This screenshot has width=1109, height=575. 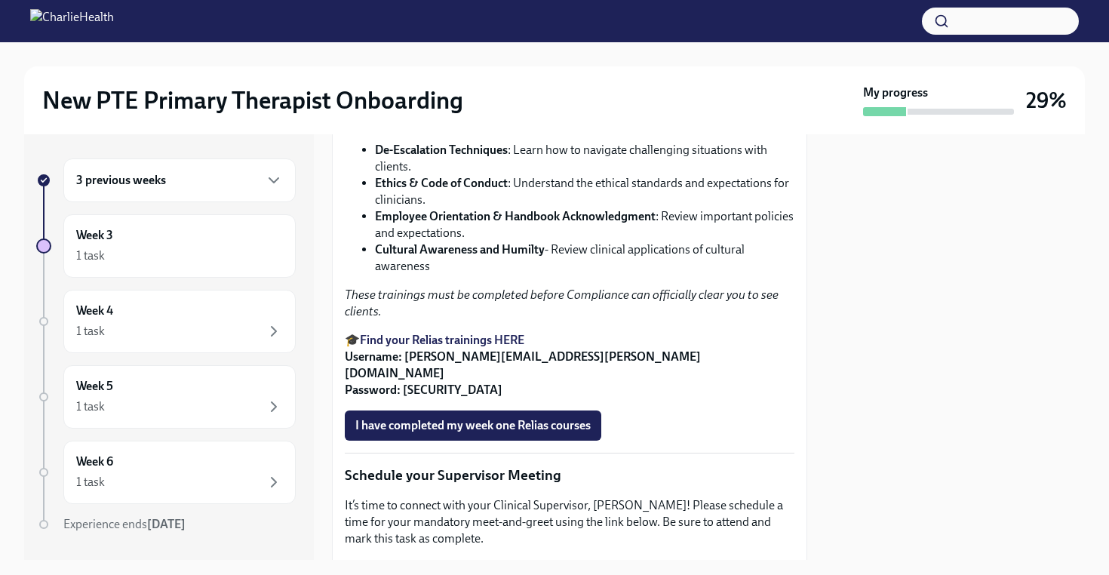 What do you see at coordinates (515, 216) in the screenshot?
I see `strong: Employee Orientation & Handbook Acknowledgment` at bounding box center [515, 216].